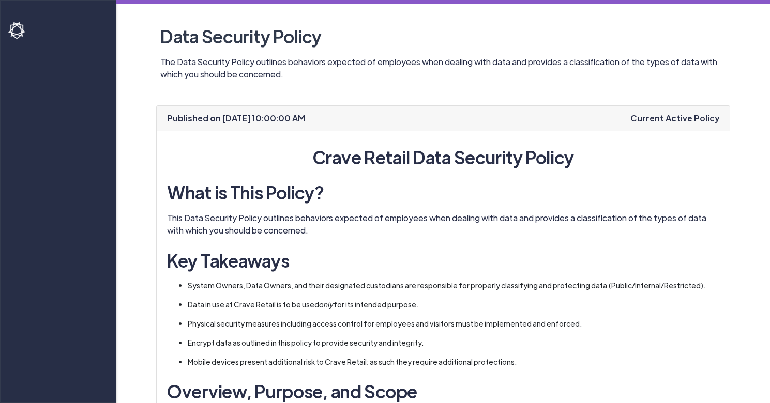 The width and height of the screenshot is (770, 403). What do you see at coordinates (443, 224) in the screenshot?
I see `p: This Data Security Policy outlines behaviors expected of employees when dealing with data and pro...` at bounding box center [443, 224].